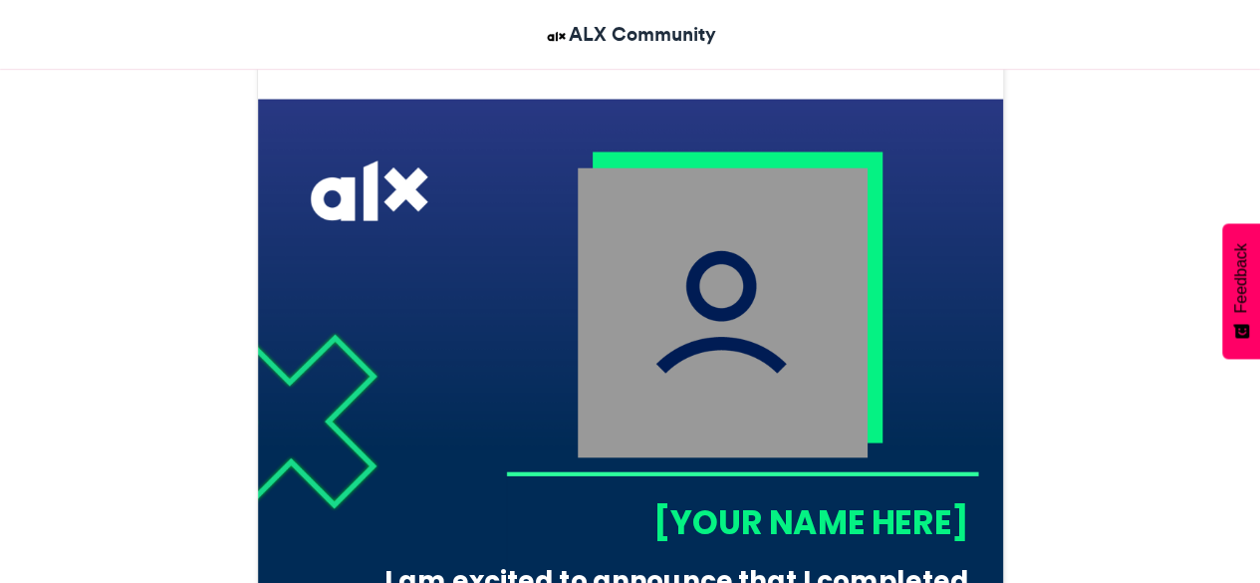  Describe the element at coordinates (1241, 291) in the screenshot. I see `button: Feedback - Show survey` at that location.